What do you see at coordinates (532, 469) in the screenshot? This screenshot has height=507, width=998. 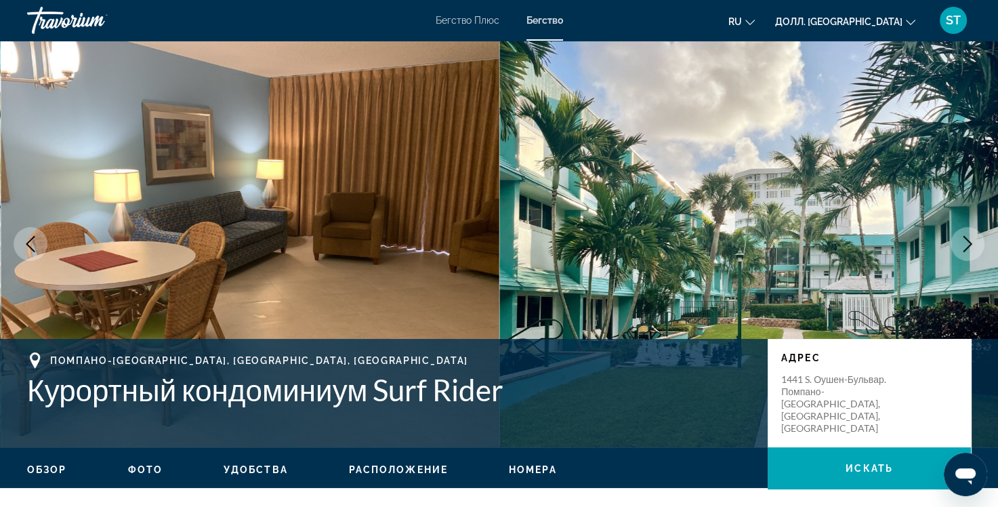 I see `button: Номера` at bounding box center [532, 469].